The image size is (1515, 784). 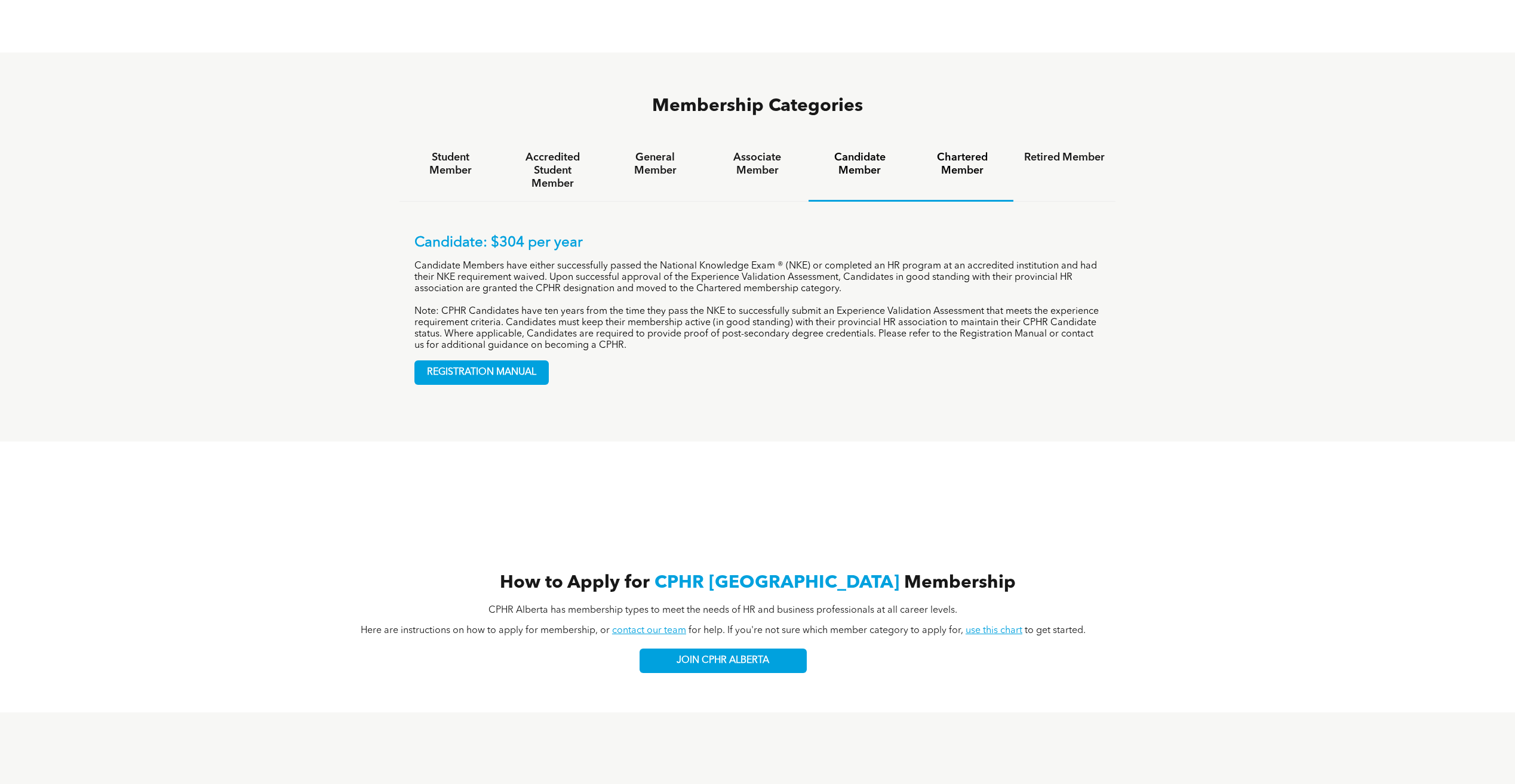 I want to click on h4: Student Member, so click(x=450, y=164).